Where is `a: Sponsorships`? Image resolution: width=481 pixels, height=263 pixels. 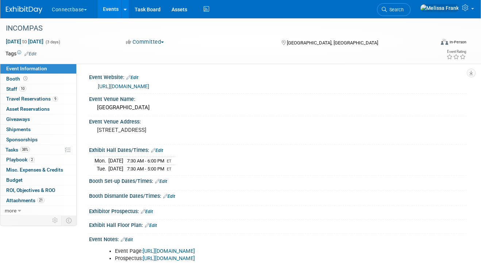
a: Sponsorships is located at coordinates (38, 140).